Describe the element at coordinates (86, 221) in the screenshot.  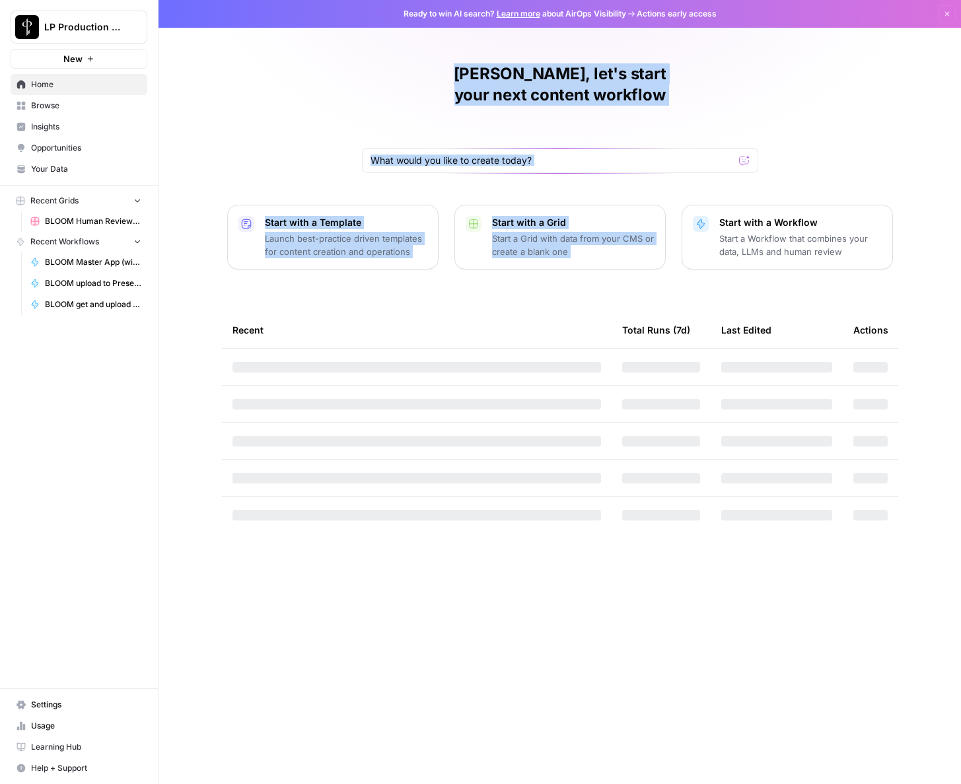
I see `a: BLOOM Human Review (ver2)` at that location.